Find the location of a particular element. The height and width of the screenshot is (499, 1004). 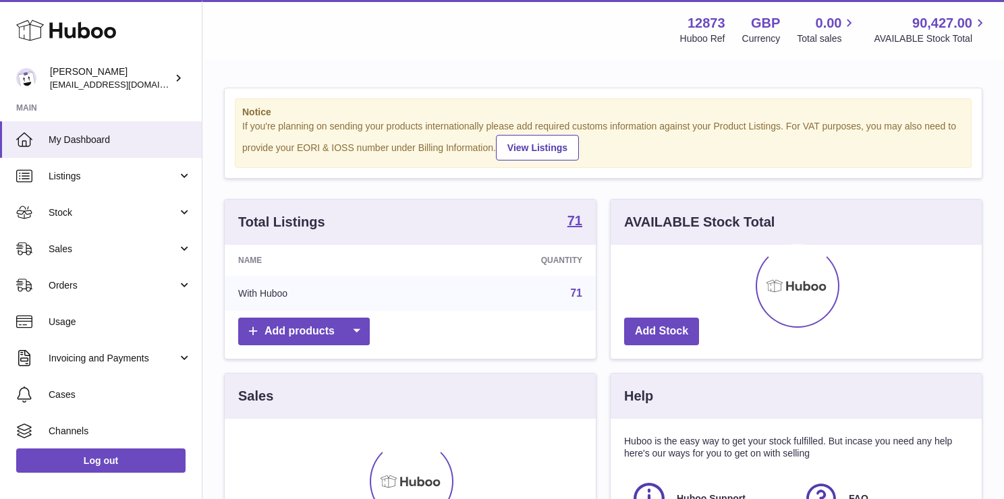

a: 0.00 Total sales is located at coordinates (827, 30).